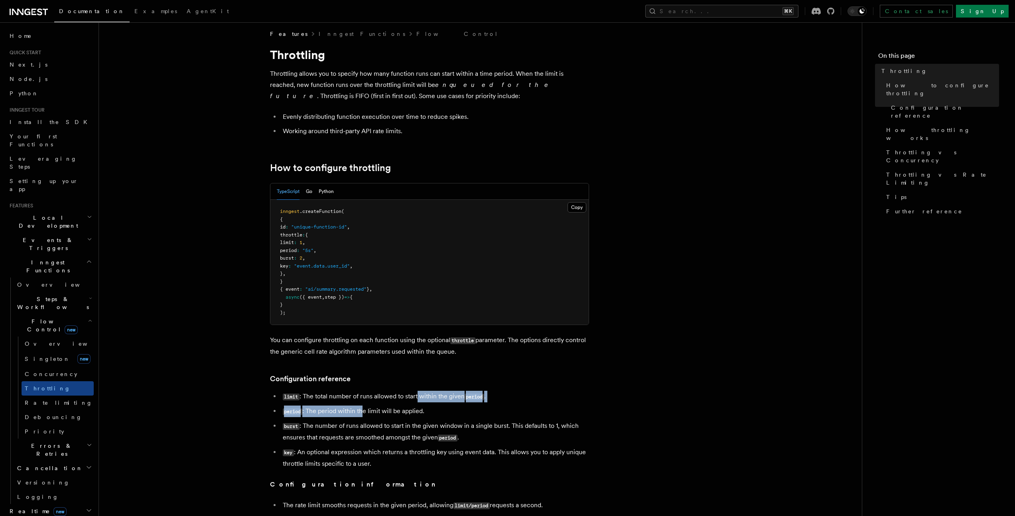  Describe the element at coordinates (50, 266) in the screenshot. I see `button: Inngest Functions` at that location.